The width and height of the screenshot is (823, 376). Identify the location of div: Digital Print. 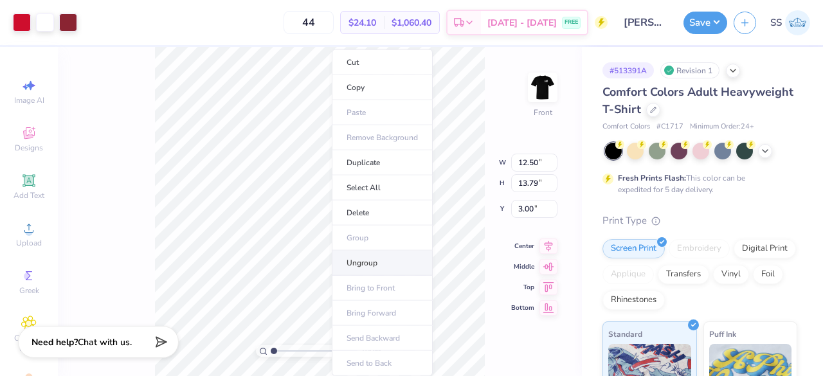
(764, 249).